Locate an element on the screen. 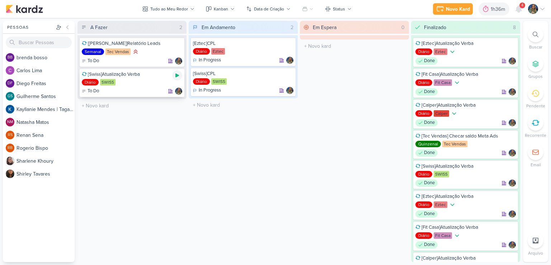 This screenshot has width=551, height=265. div: 8 is located at coordinates (514, 27).